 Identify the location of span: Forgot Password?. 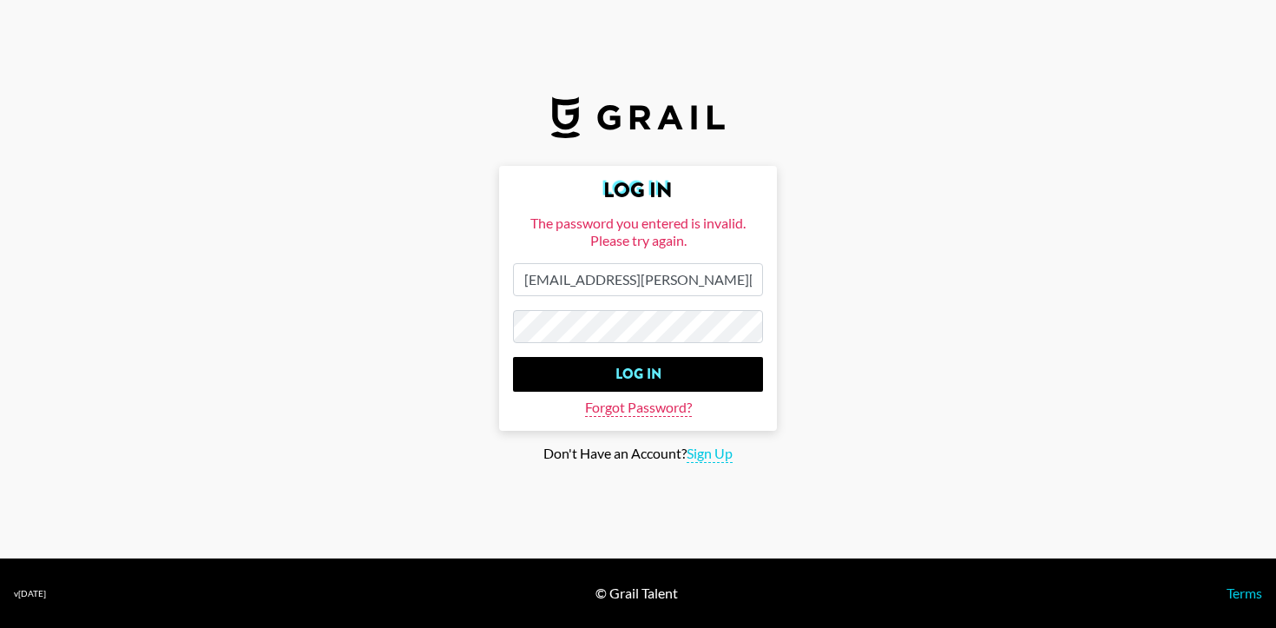
(638, 407).